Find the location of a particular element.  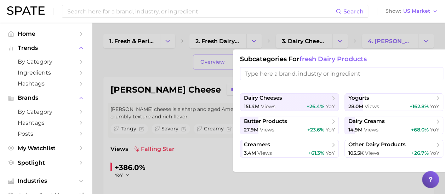

span: My Watchlist is located at coordinates (46, 148).